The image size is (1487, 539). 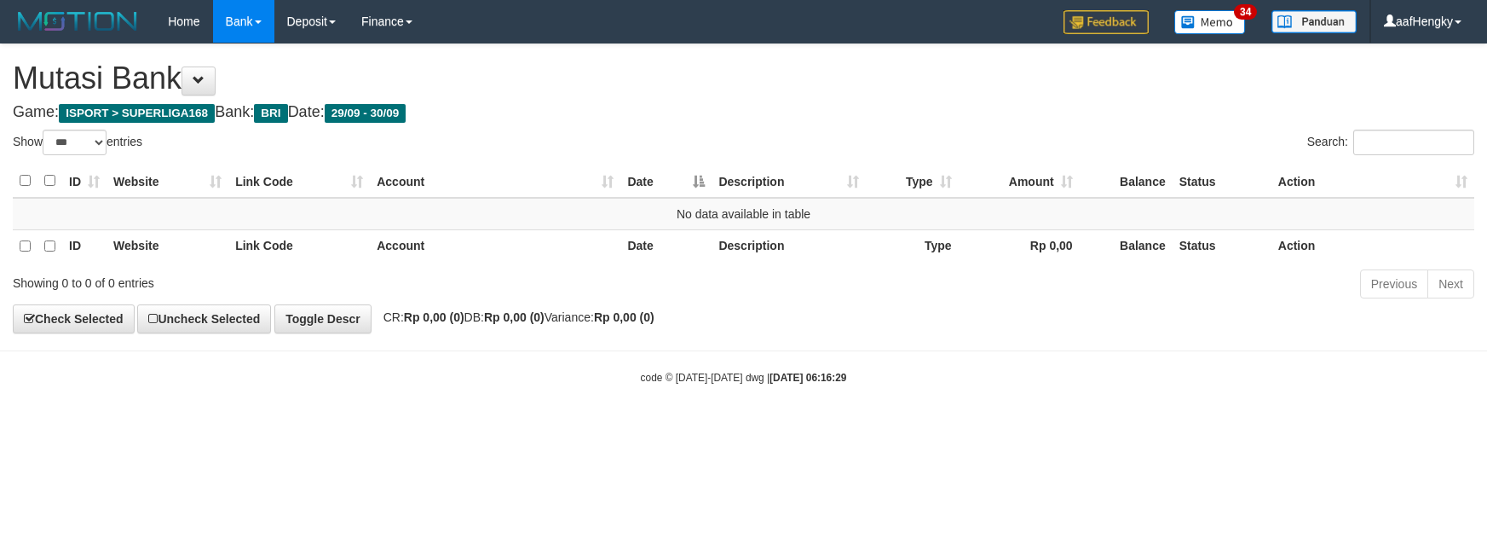 What do you see at coordinates (743, 112) in the screenshot?
I see `h4: Game: Bank: Date:` at bounding box center [743, 112].